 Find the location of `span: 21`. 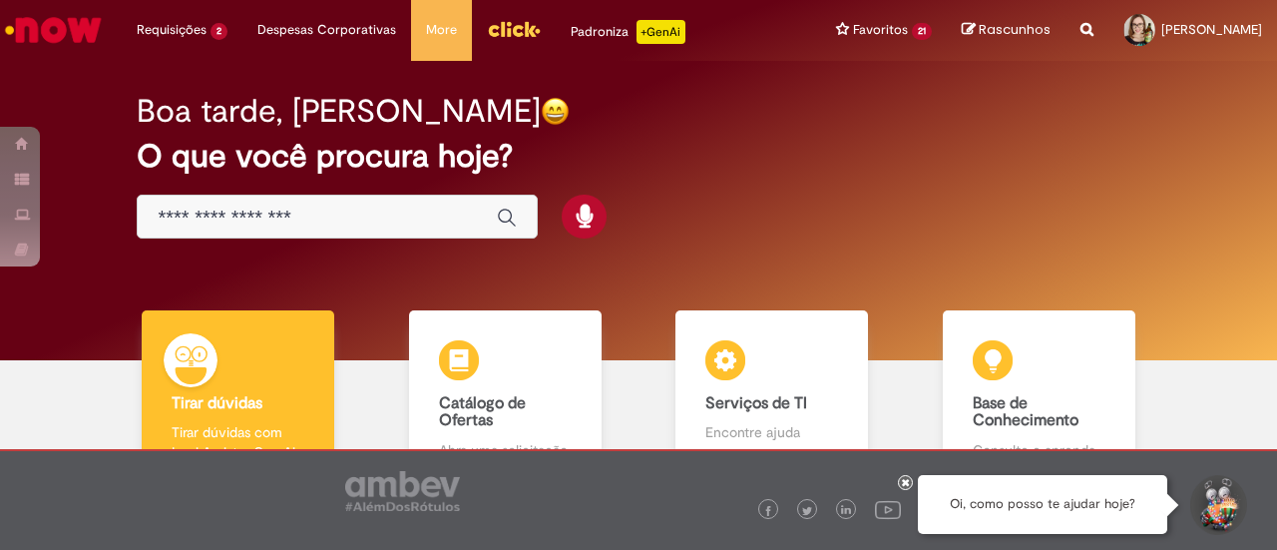

span: 21 is located at coordinates (922, 31).